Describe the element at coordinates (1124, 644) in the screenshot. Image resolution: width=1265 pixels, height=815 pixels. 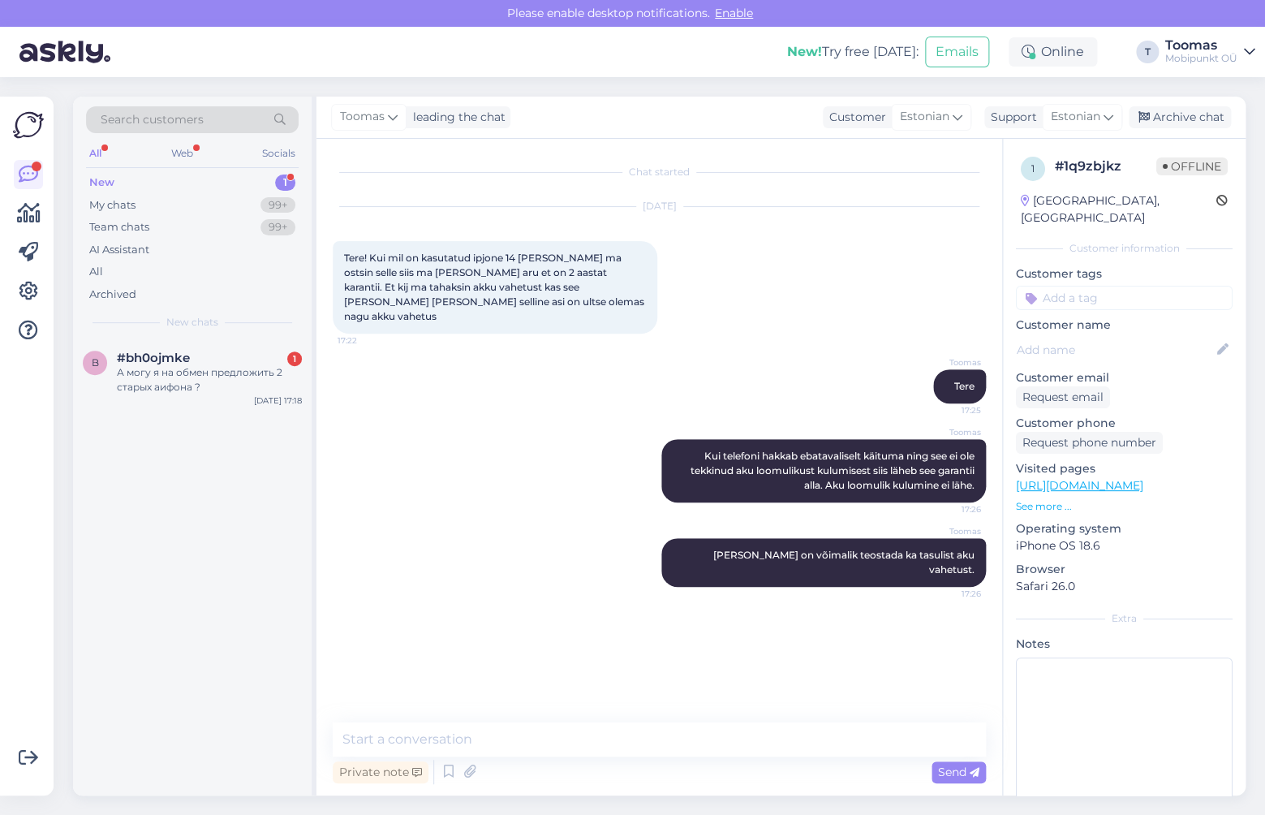
I see `p: Notes` at that location.